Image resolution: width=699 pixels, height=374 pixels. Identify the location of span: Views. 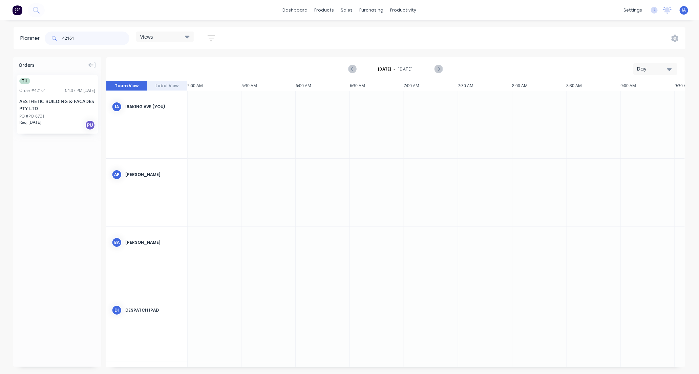
(147, 37).